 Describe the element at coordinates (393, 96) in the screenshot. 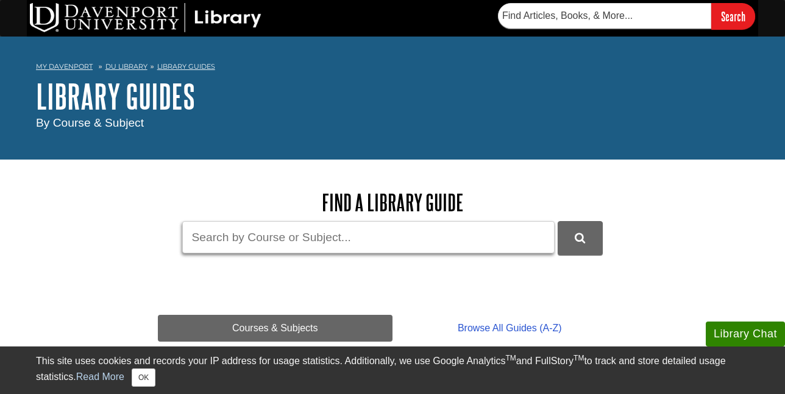

I see `h1: Library Guides` at that location.